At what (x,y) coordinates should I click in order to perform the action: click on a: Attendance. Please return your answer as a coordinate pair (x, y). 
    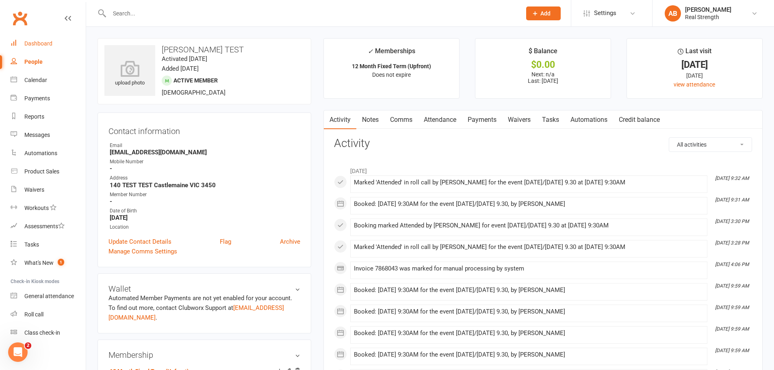
    Looking at the image, I should click on (440, 120).